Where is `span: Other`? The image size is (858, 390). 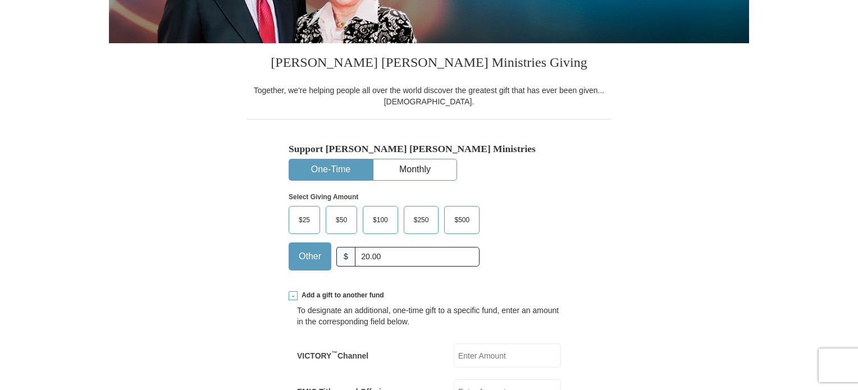
span: Other is located at coordinates (310, 257).